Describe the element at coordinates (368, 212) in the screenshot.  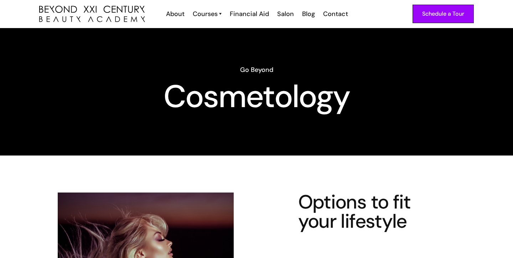
I see `h4: Options to fit your lifestyle` at that location.